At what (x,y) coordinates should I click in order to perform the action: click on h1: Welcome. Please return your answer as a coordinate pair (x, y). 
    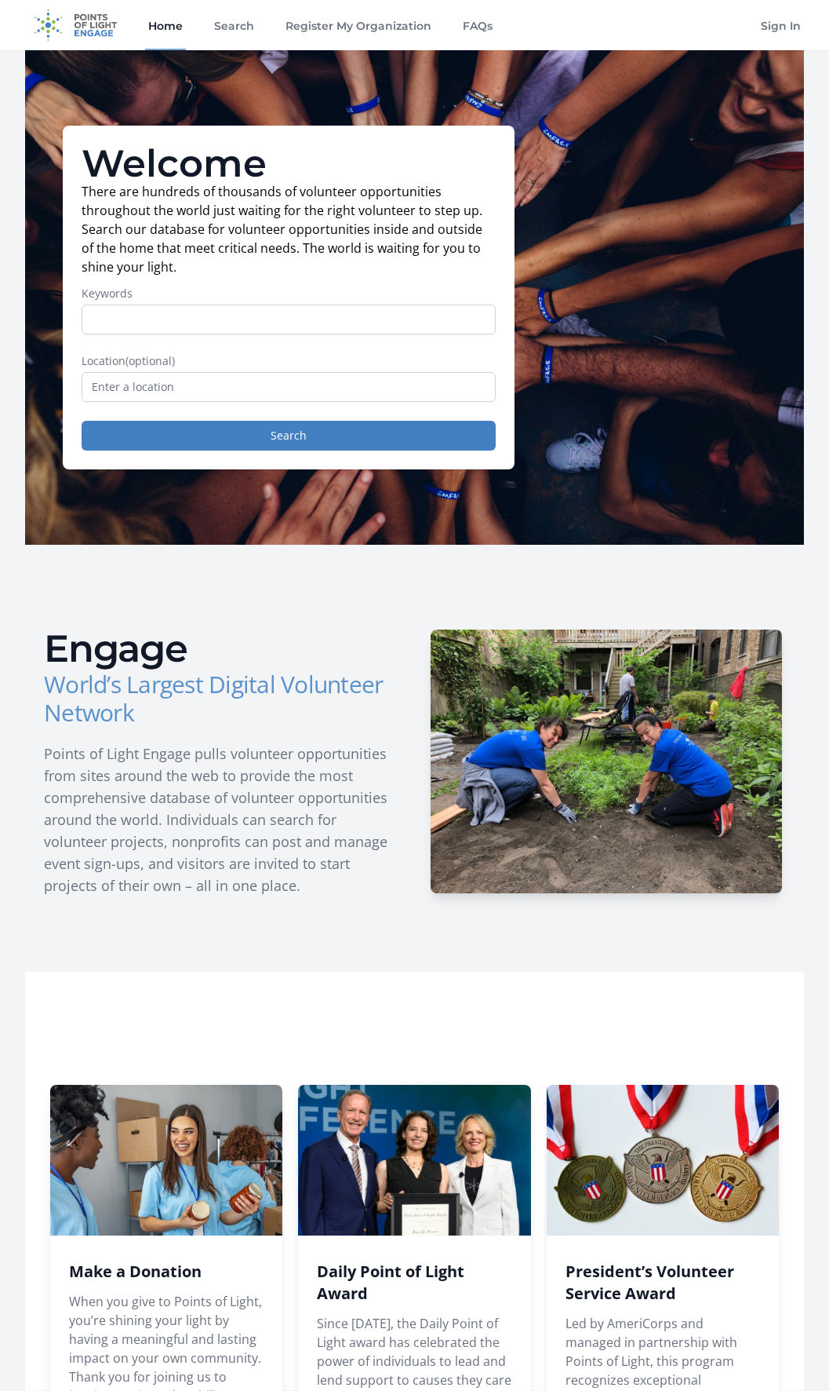
    Looking at the image, I should click on (289, 163).